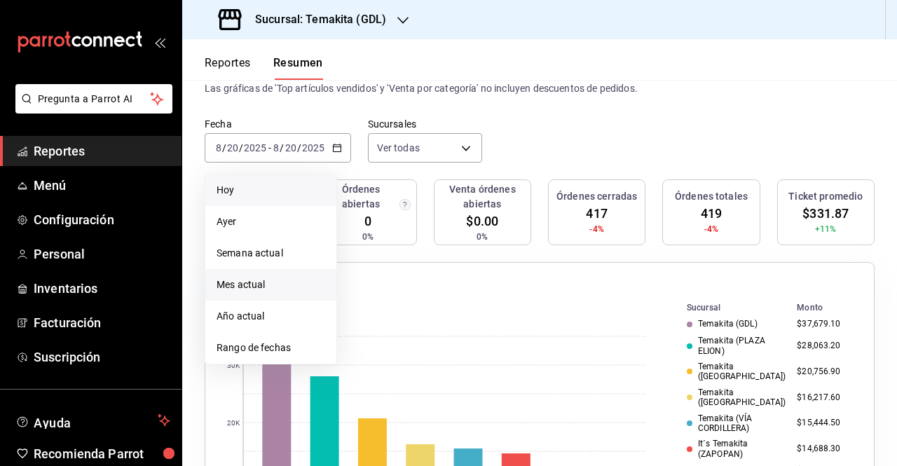 This screenshot has height=466, width=897. I want to click on label: Sucursales, so click(425, 124).